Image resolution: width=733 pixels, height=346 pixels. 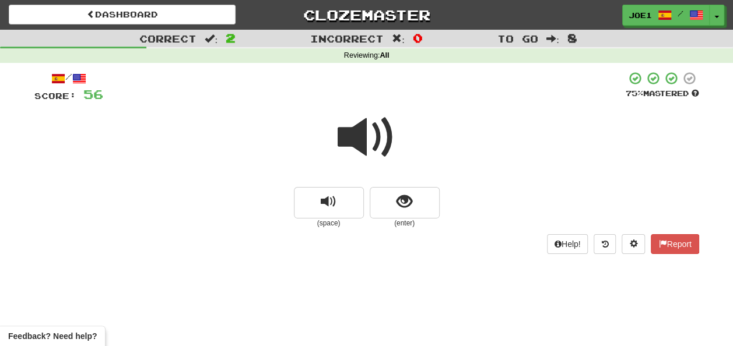 What do you see at coordinates (384, 55) in the screenshot?
I see `strong: All` at bounding box center [384, 55].